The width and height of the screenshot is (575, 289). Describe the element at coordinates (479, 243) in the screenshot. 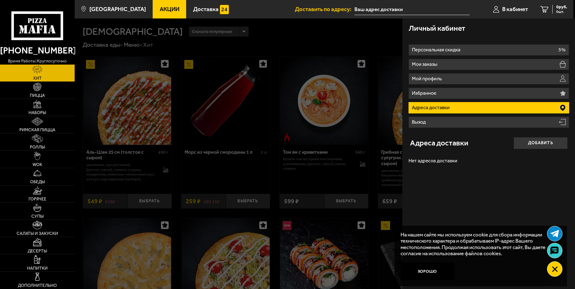

I see `p: На нашем сайте мы используем cookie для сбора информации технического характера и обрабатываем IP...` at that location.